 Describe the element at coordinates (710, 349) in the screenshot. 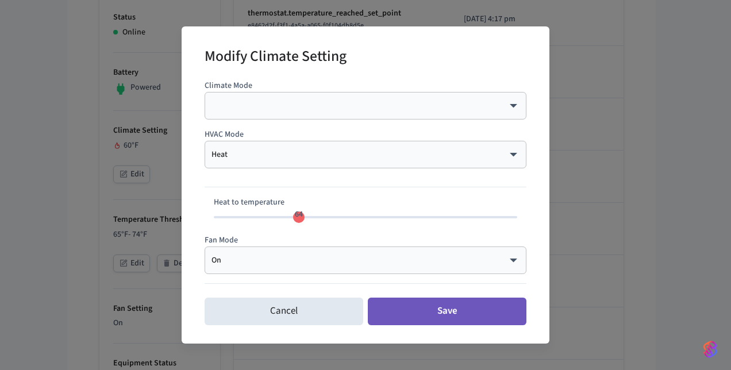

I see `img: SeamLogoGradient.69752ec5.svg` at that location.